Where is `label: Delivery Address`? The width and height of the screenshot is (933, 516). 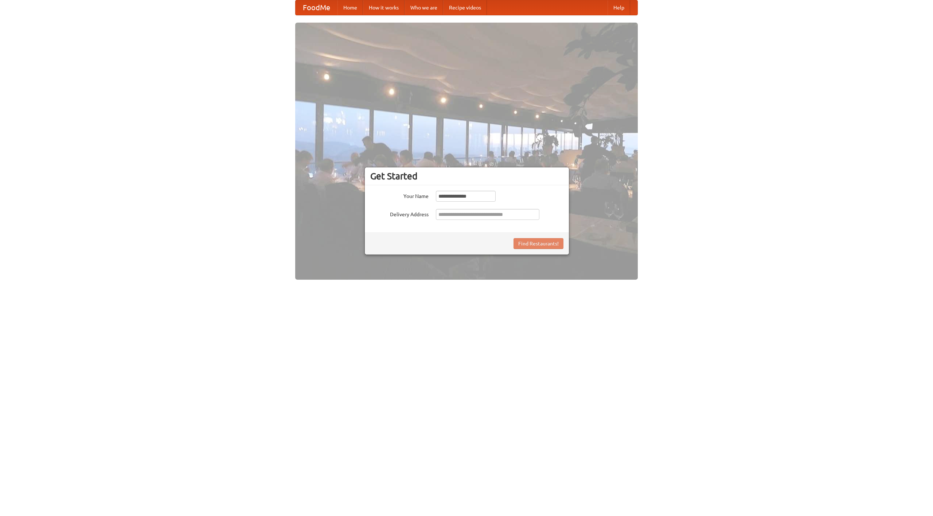 label: Delivery Address is located at coordinates (399, 213).